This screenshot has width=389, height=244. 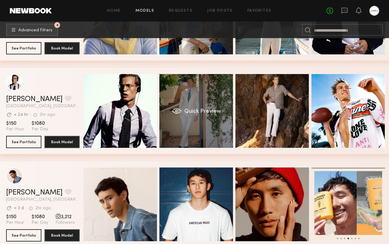 I want to click on span: Followers, so click(x=65, y=222).